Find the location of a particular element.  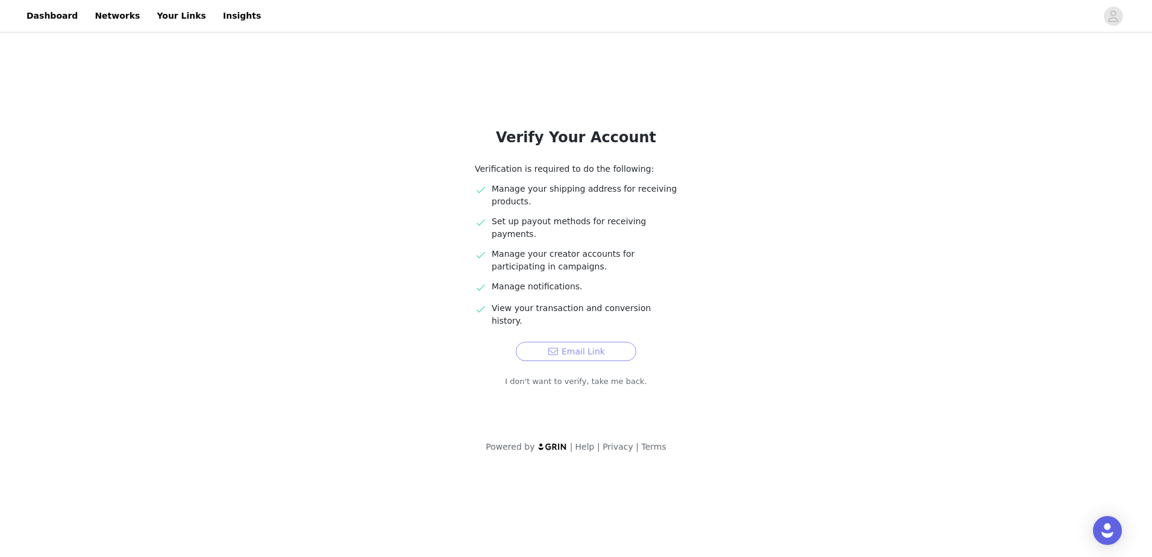

button: Email Link is located at coordinates (576, 351).